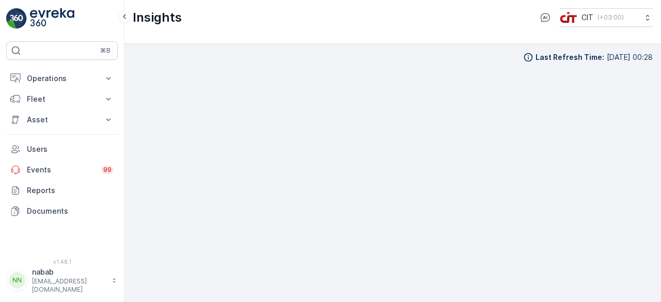 This screenshot has width=661, height=302. Describe the element at coordinates (62, 99) in the screenshot. I see `p: Fleet` at that location.